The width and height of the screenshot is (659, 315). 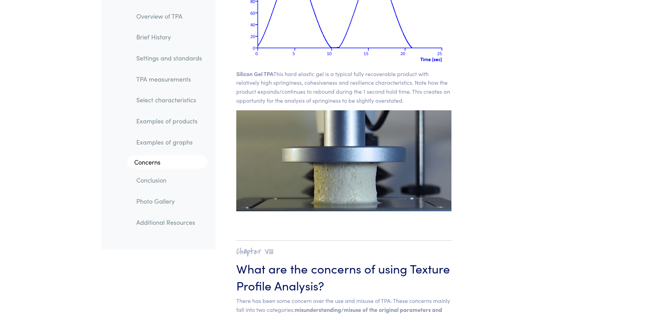 I want to click on a: Settings and standards, so click(x=169, y=58).